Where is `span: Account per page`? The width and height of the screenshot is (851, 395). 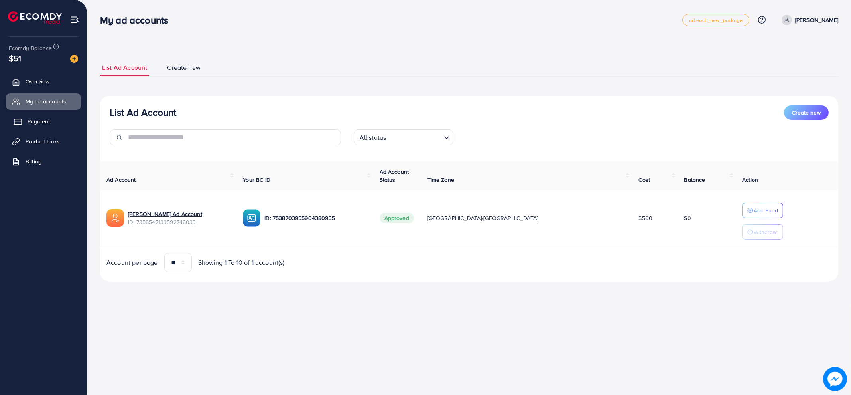
span: Account per page is located at coordinates (132, 262).